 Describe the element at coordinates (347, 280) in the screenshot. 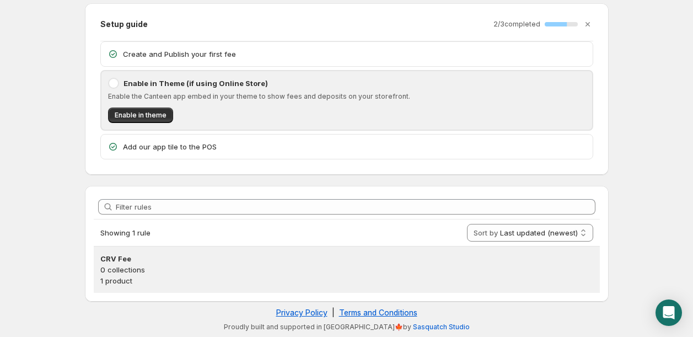

I see `p: 1 product` at that location.